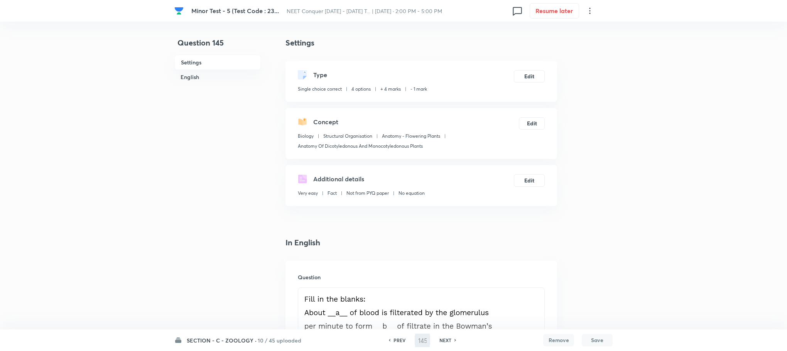 The width and height of the screenshot is (787, 351). I want to click on button: Remove, so click(559, 340).